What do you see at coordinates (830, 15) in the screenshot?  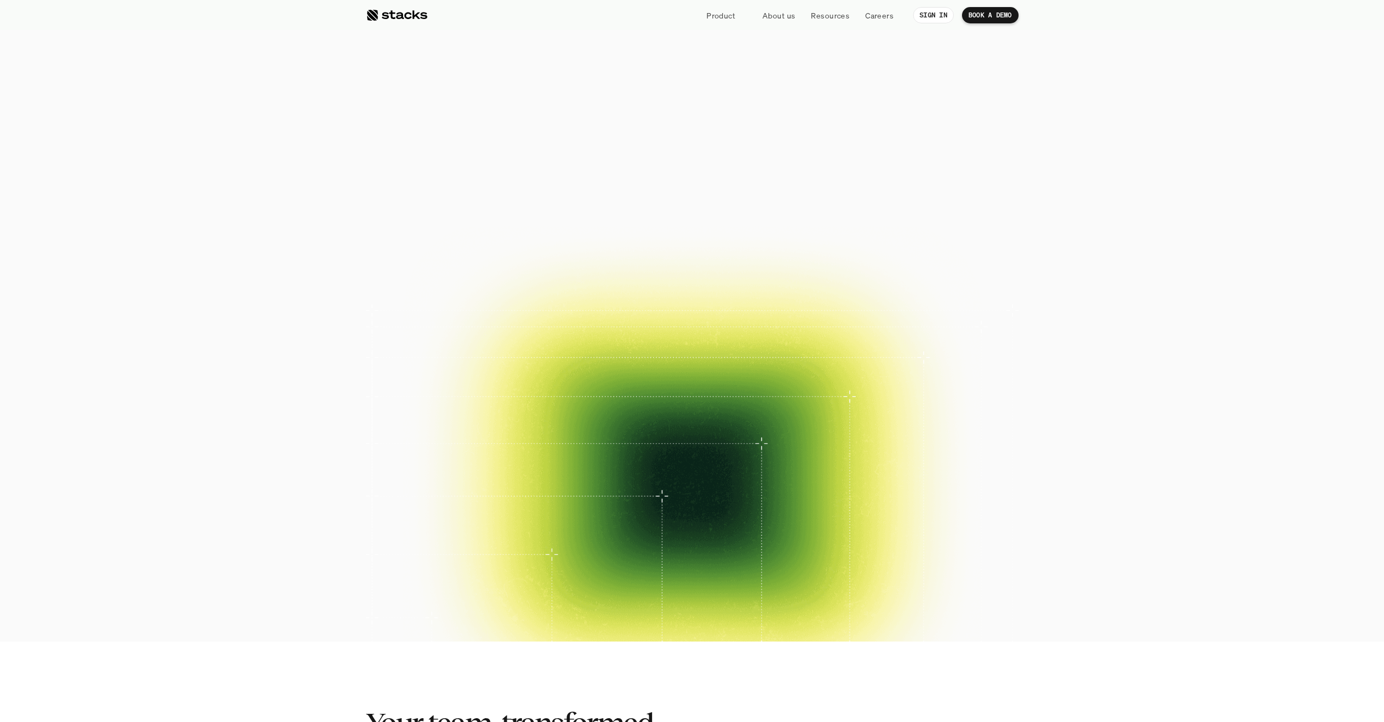 I see `a: Resources` at bounding box center [830, 15].